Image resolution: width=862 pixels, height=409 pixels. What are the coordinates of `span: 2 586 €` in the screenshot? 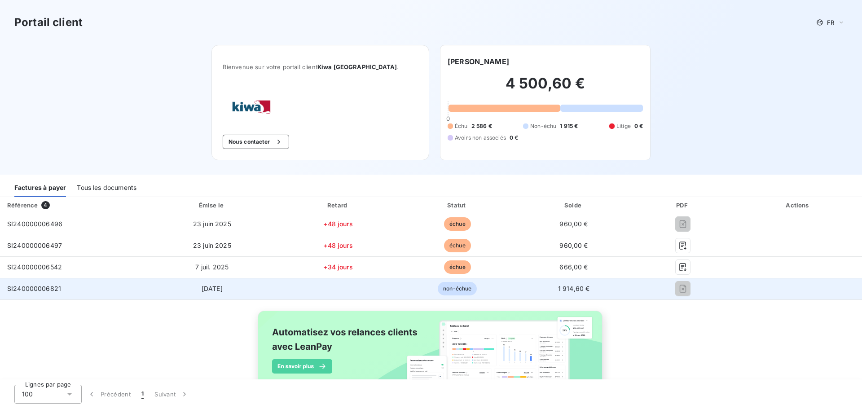 It's located at (481, 126).